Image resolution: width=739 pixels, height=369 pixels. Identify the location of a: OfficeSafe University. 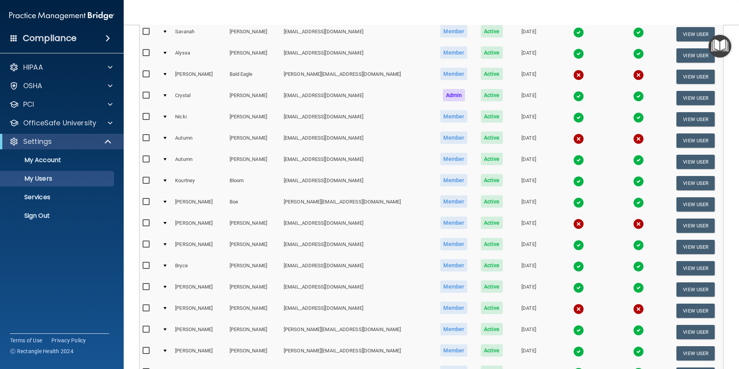
(61, 123).